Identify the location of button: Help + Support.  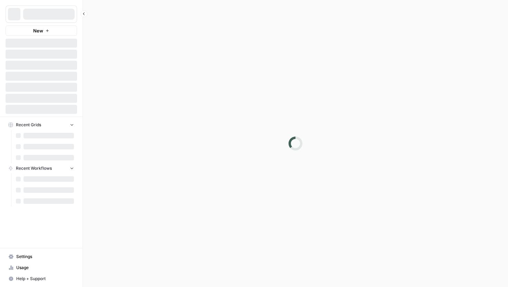
(41, 279).